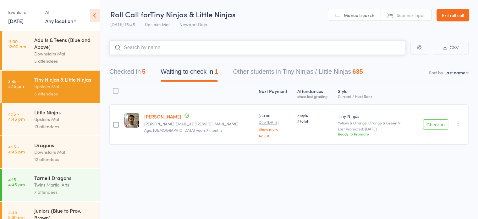 The width and height of the screenshot is (478, 219). Describe the element at coordinates (436, 72) in the screenshot. I see `label: Sort by` at that location.